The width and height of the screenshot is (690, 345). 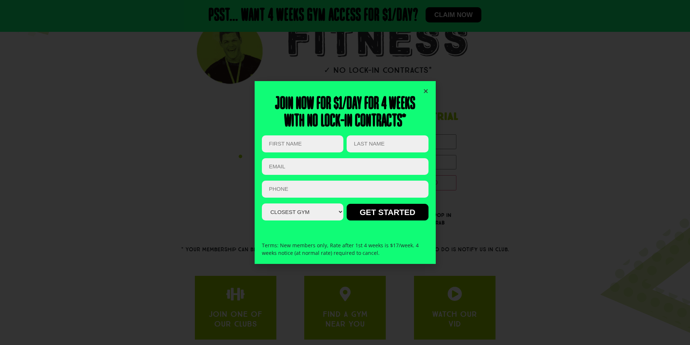 What do you see at coordinates (345, 189) in the screenshot?
I see `input: PHONE` at bounding box center [345, 189].